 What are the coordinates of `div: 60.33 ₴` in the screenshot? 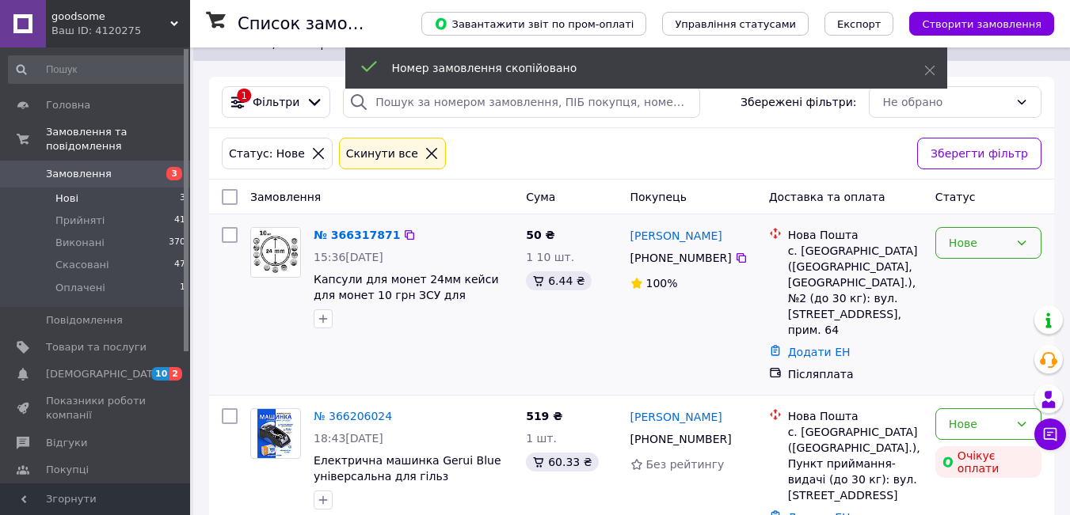 It's located at (561, 462).